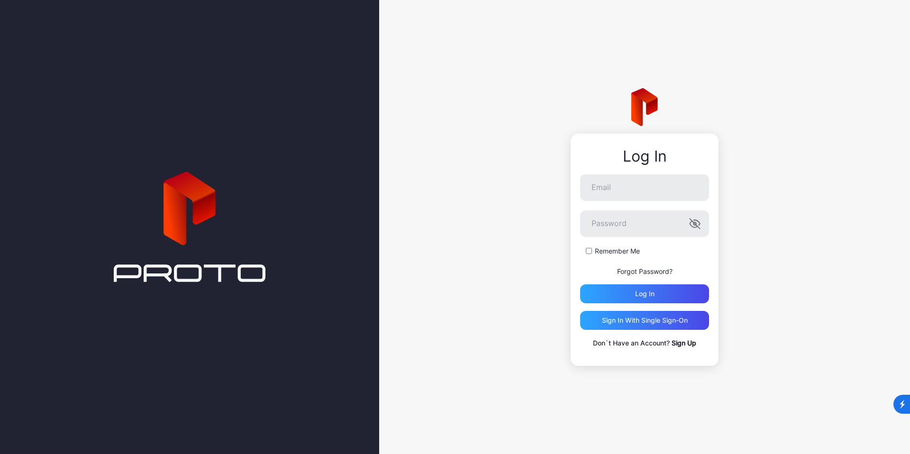  Describe the element at coordinates (684, 343) in the screenshot. I see `a: Sign Up` at that location.